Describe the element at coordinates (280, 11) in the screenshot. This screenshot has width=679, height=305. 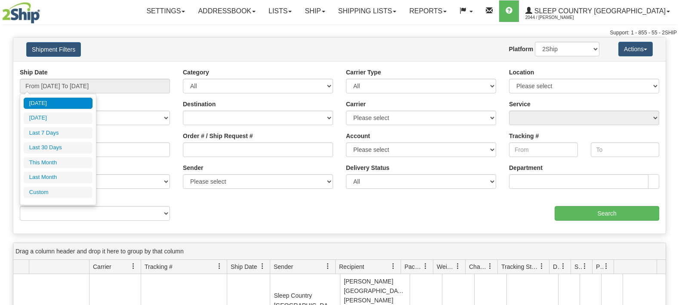
I see `a: Lists` at that location.